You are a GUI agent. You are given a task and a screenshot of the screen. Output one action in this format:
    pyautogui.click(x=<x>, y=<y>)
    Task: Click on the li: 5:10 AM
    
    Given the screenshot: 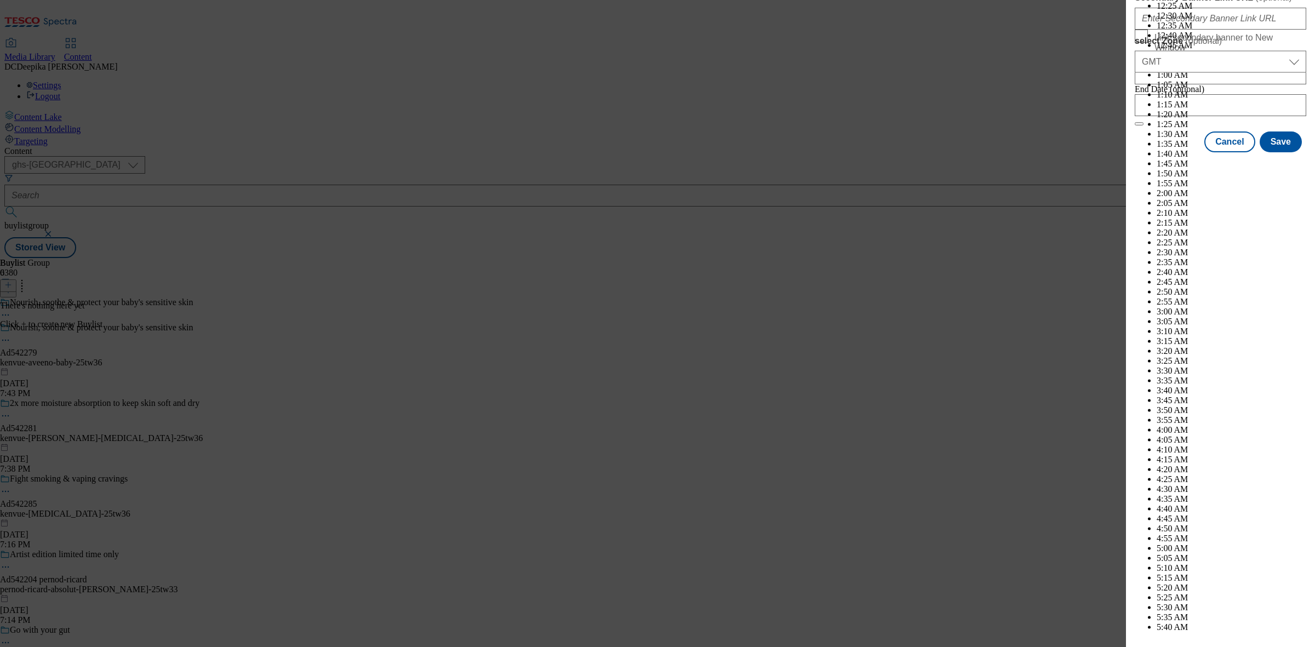 What is the action you would take?
    pyautogui.click(x=1232, y=568)
    